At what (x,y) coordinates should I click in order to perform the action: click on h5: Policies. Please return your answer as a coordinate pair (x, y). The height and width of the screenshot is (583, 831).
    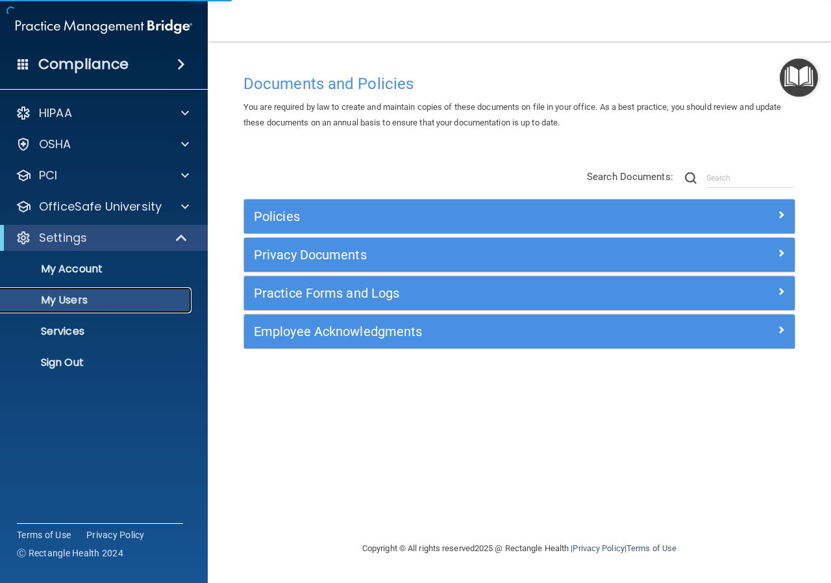
    Looking at the image, I should click on (451, 216).